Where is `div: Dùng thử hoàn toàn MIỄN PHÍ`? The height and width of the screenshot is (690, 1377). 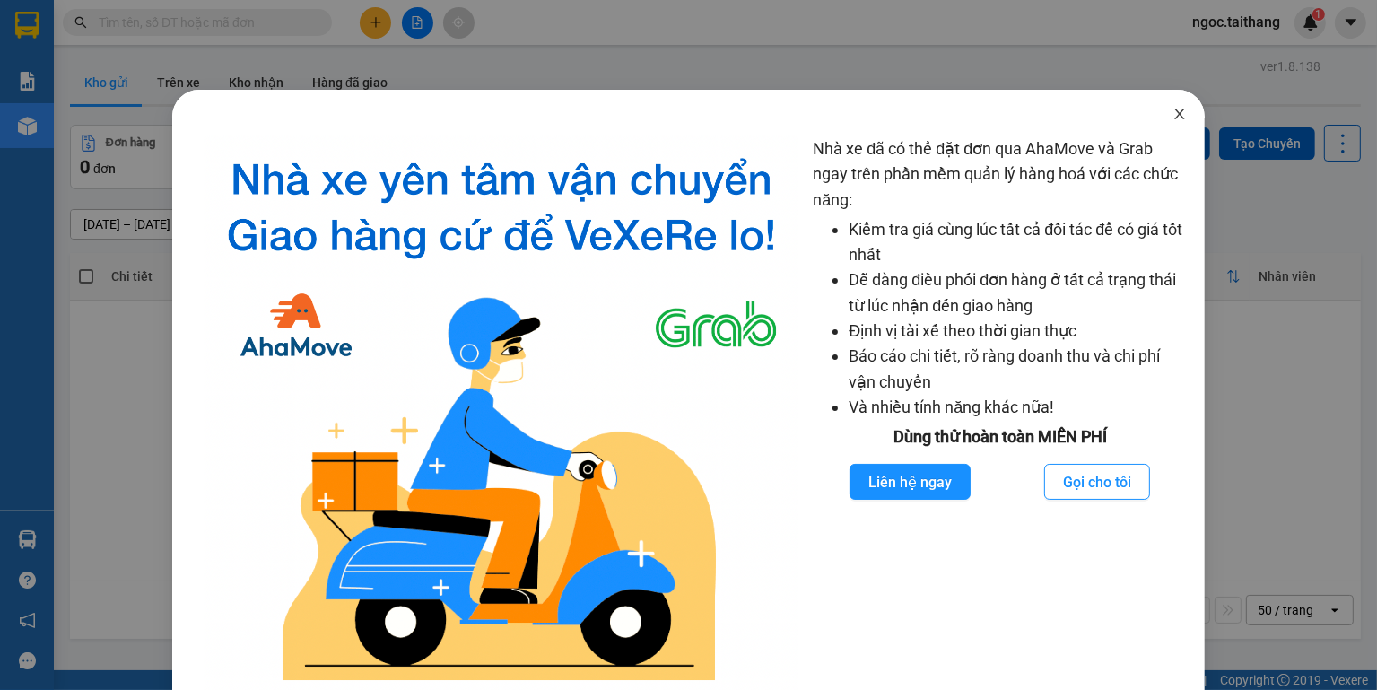
div: Dùng thử hoàn toàn MIỄN PHÍ is located at coordinates (999, 437).